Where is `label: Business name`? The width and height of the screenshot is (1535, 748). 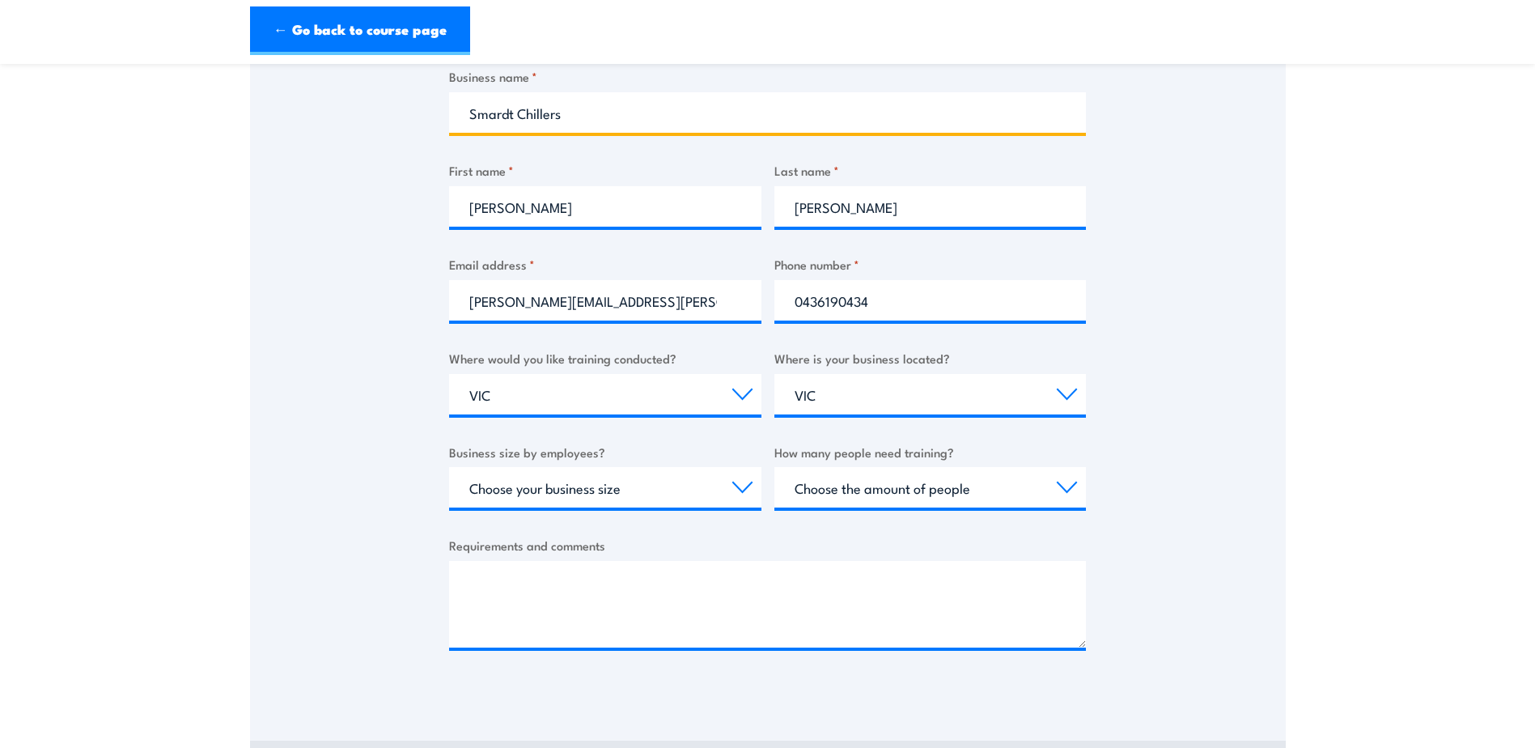 label: Business name is located at coordinates (767, 76).